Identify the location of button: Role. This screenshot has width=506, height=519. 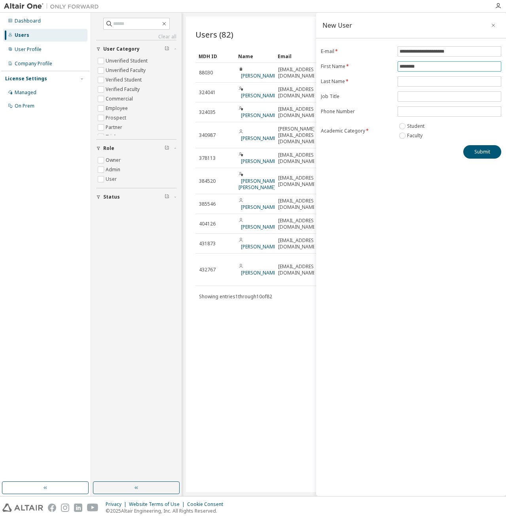
(136, 148).